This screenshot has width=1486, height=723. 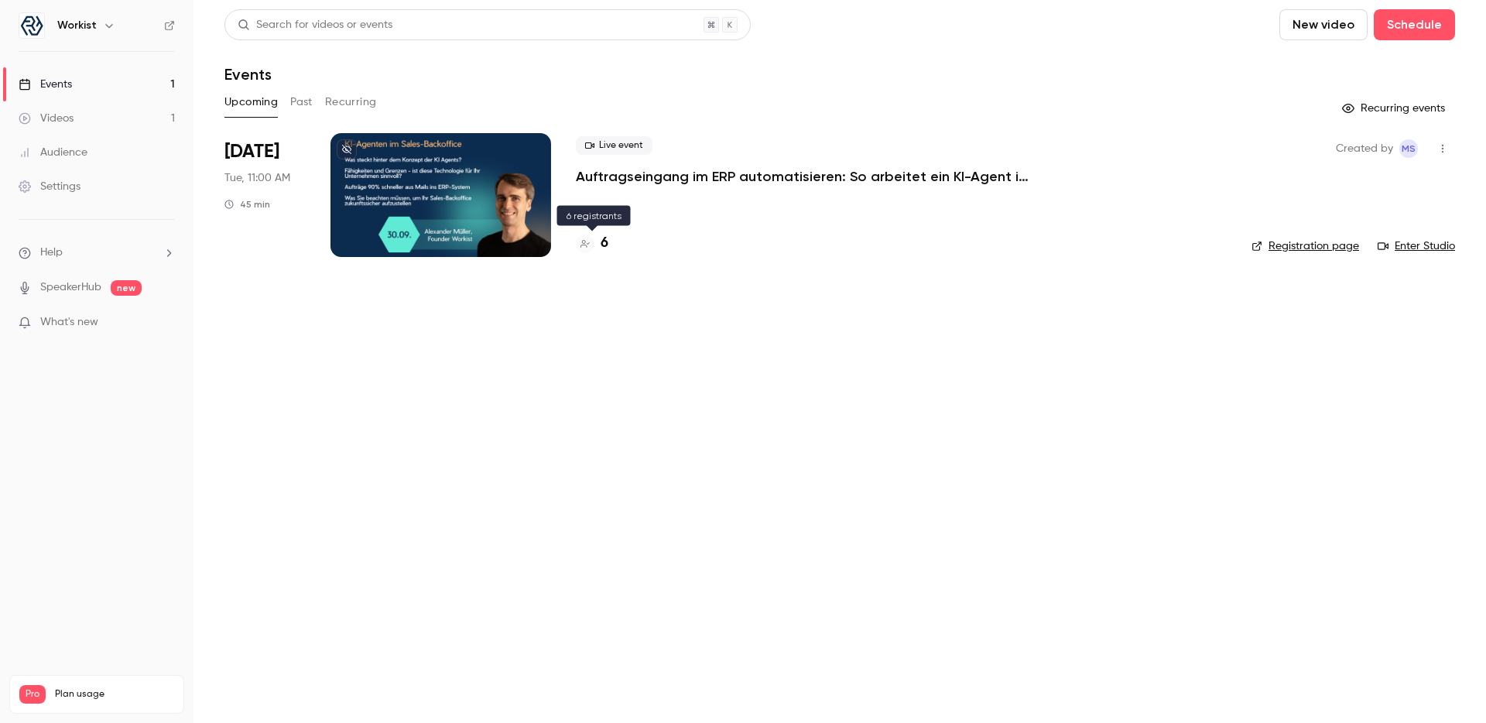 I want to click on div: Search for videos or events, so click(x=315, y=25).